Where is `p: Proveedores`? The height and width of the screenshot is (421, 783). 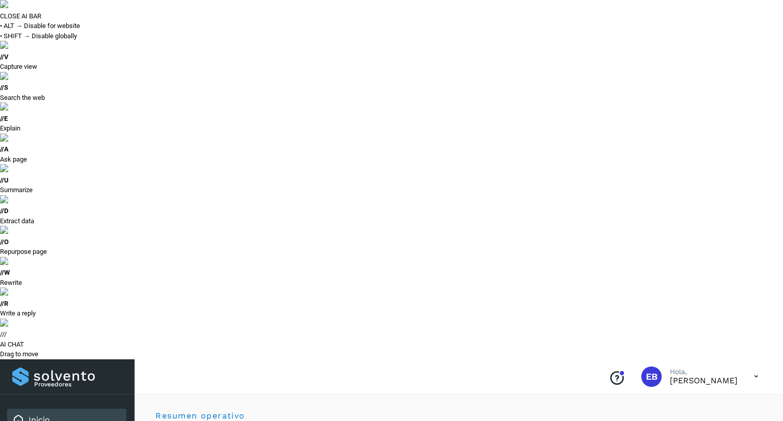
p: Proveedores is located at coordinates (78, 384).